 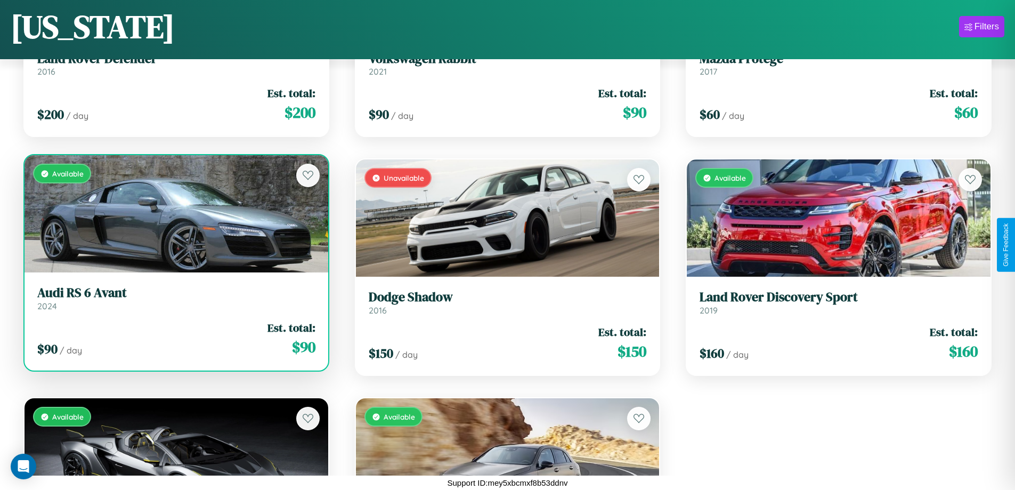 What do you see at coordinates (1006, 245) in the screenshot?
I see `div: Give Feedback` at bounding box center [1006, 245].